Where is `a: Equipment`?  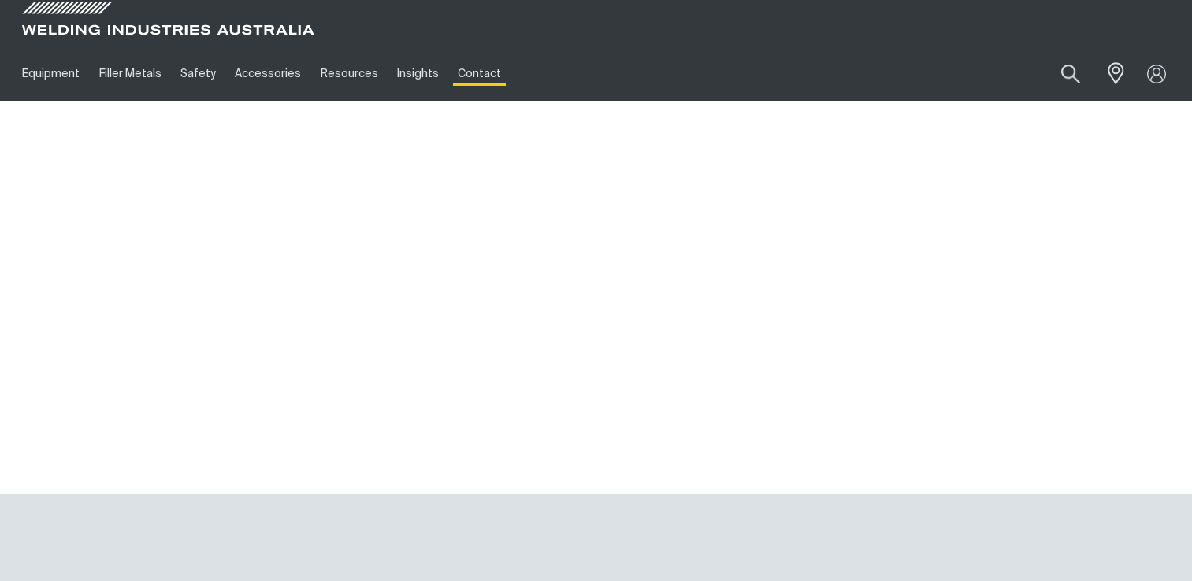 a: Equipment is located at coordinates (50, 73).